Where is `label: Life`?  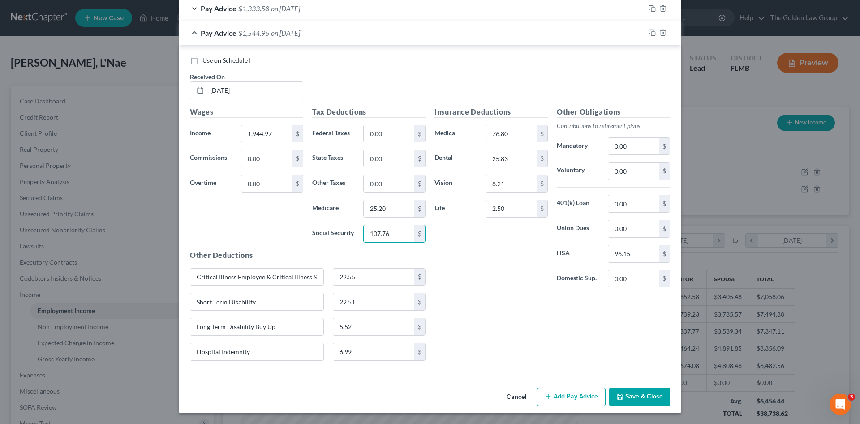
label: Life is located at coordinates (456, 209).